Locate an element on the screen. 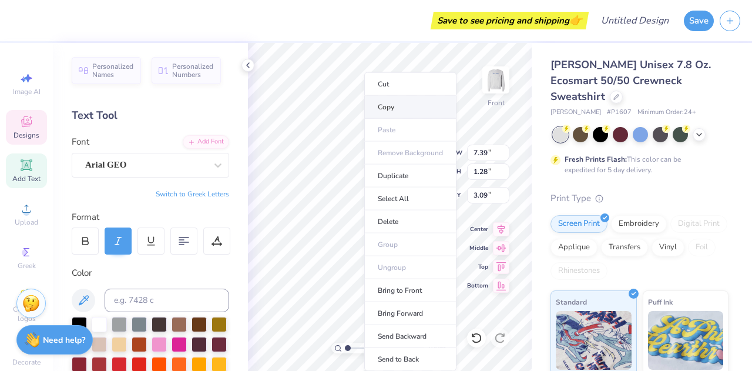 The width and height of the screenshot is (752, 371). li: Copy is located at coordinates (410, 107).